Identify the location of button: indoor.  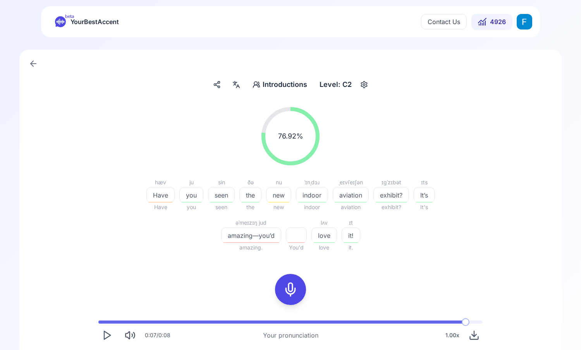
(312, 195).